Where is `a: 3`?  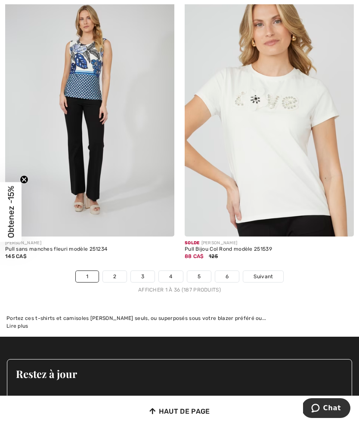 a: 3 is located at coordinates (142, 277).